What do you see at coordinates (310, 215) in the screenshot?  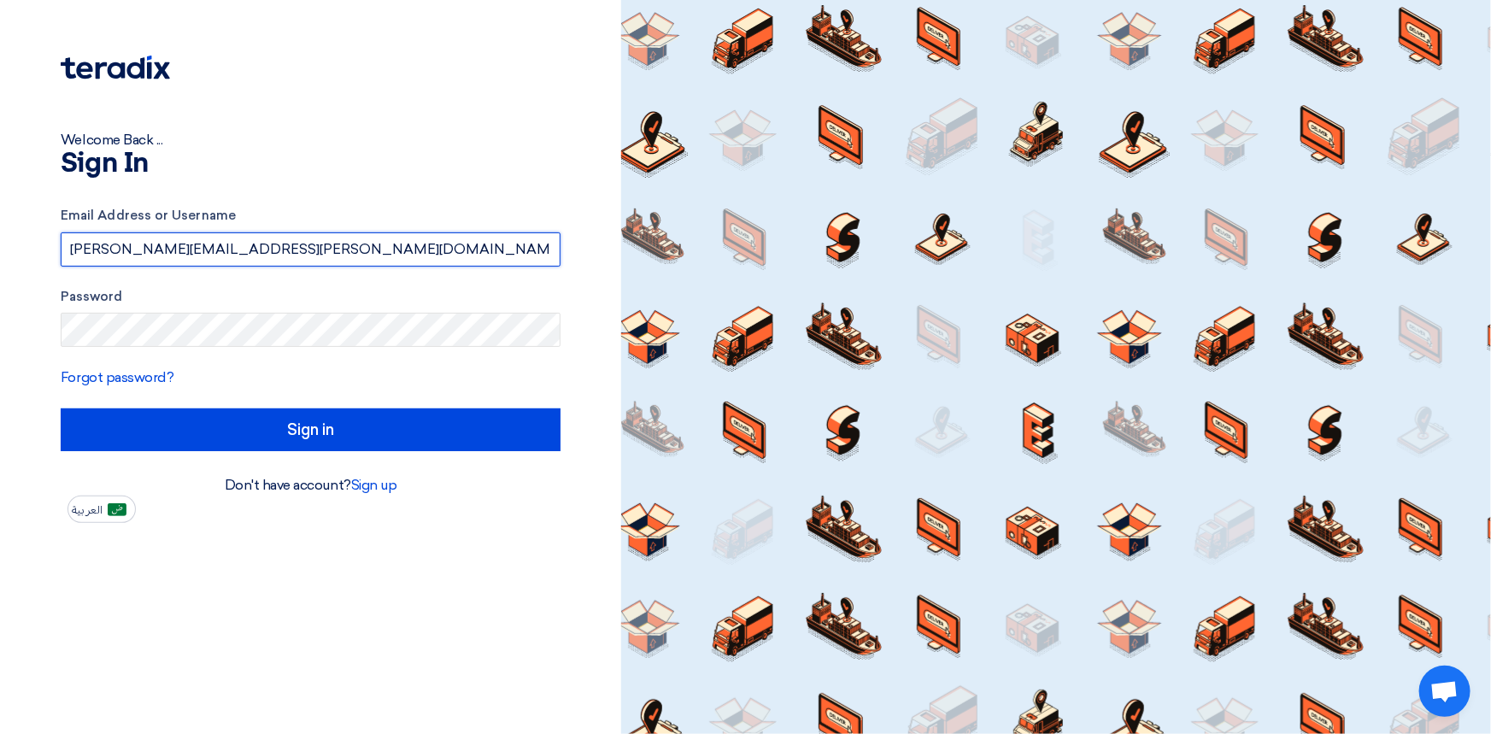 I see `label: Email Address or Username` at bounding box center [310, 215].